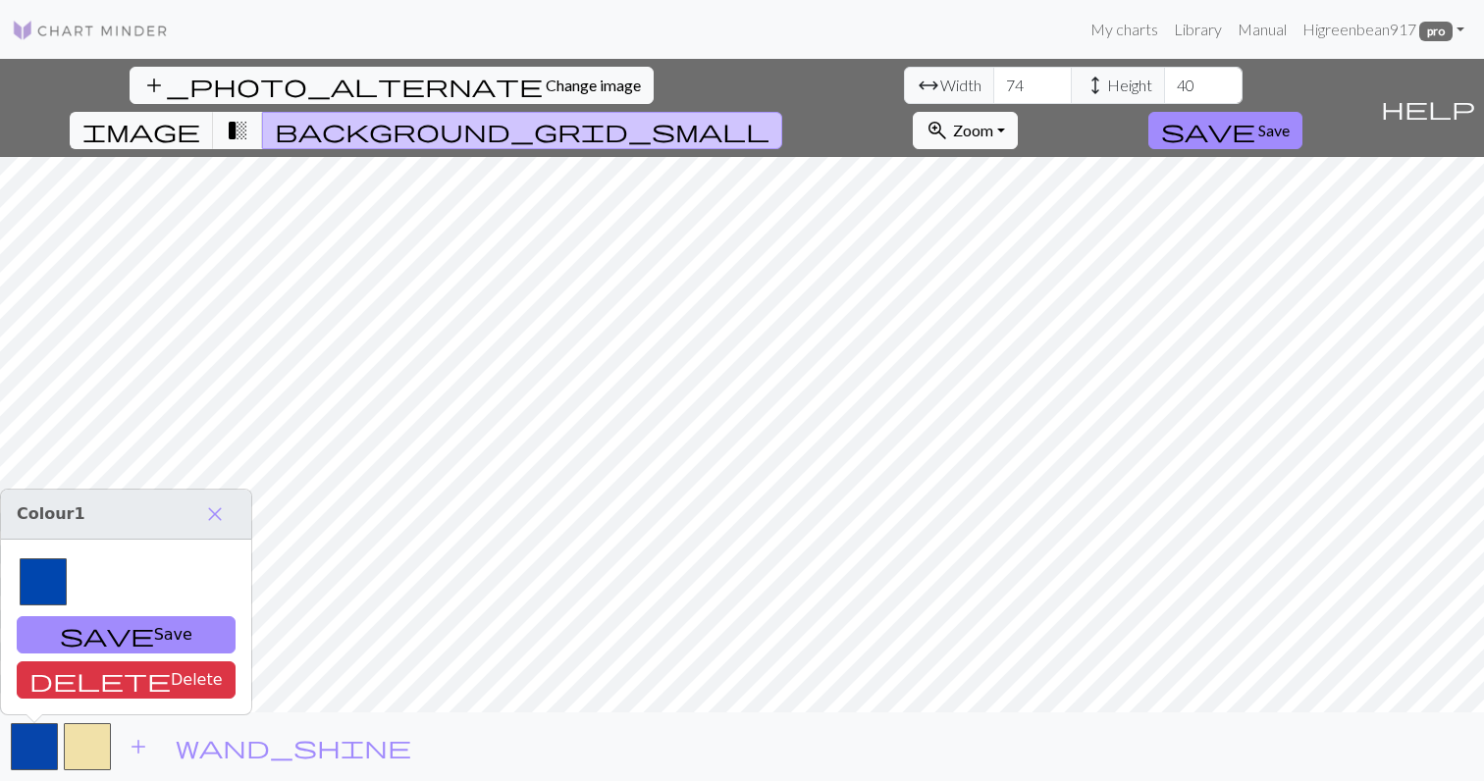 Image resolution: width=1484 pixels, height=781 pixels. What do you see at coordinates (961, 85) in the screenshot?
I see `span: Width` at bounding box center [961, 85].